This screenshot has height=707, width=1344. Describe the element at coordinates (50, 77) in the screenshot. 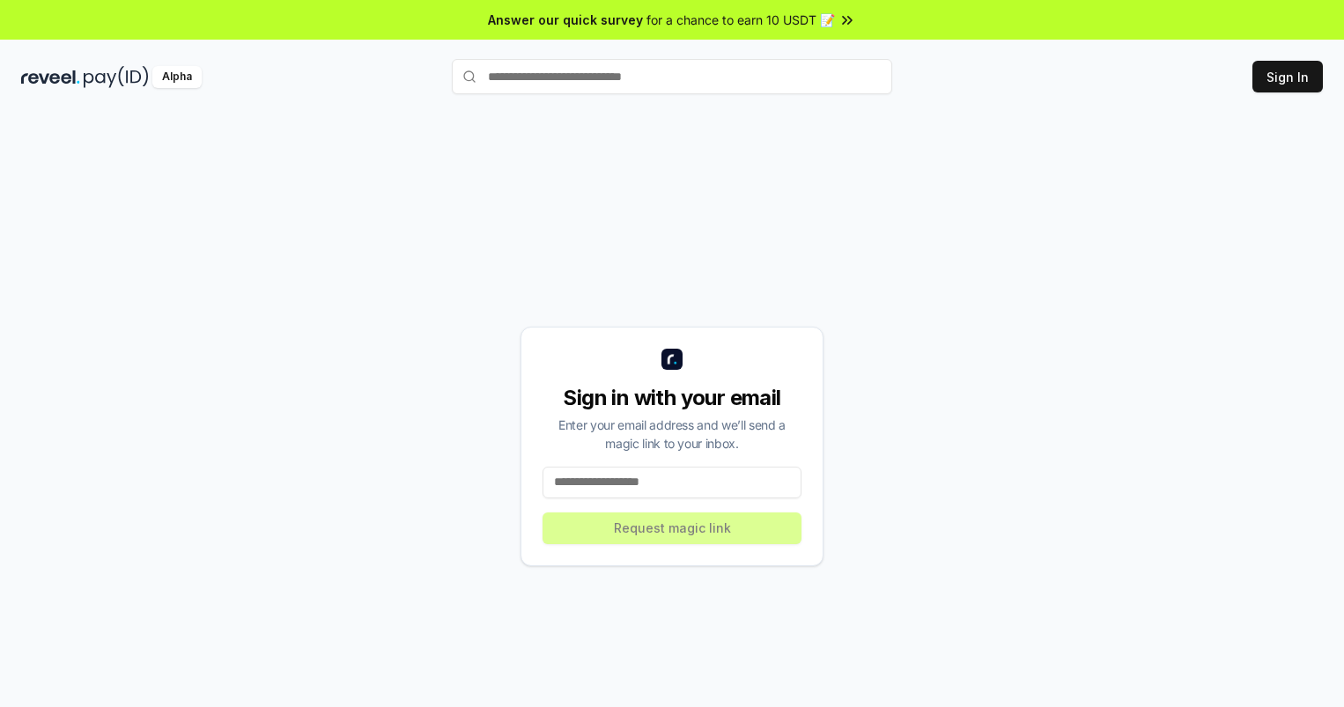

I see `img: reveel_dark` at that location.